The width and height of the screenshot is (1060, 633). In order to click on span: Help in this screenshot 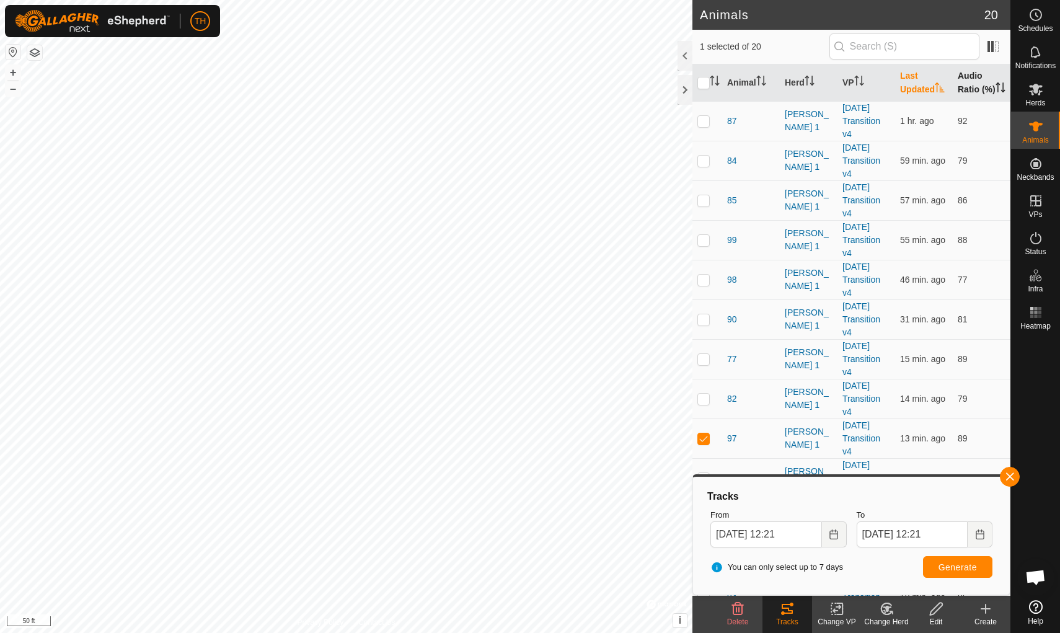, I will do `click(1035, 621)`.